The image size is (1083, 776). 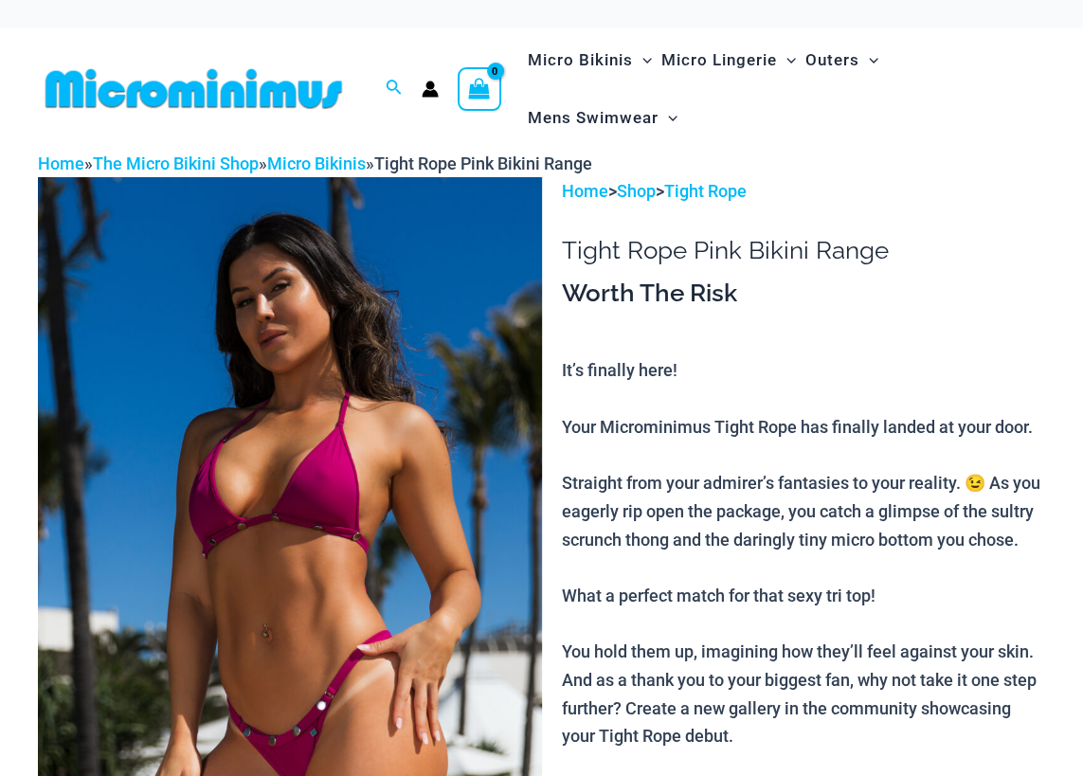 What do you see at coordinates (719, 60) in the screenshot?
I see `span: Micro Lingerie` at bounding box center [719, 60].